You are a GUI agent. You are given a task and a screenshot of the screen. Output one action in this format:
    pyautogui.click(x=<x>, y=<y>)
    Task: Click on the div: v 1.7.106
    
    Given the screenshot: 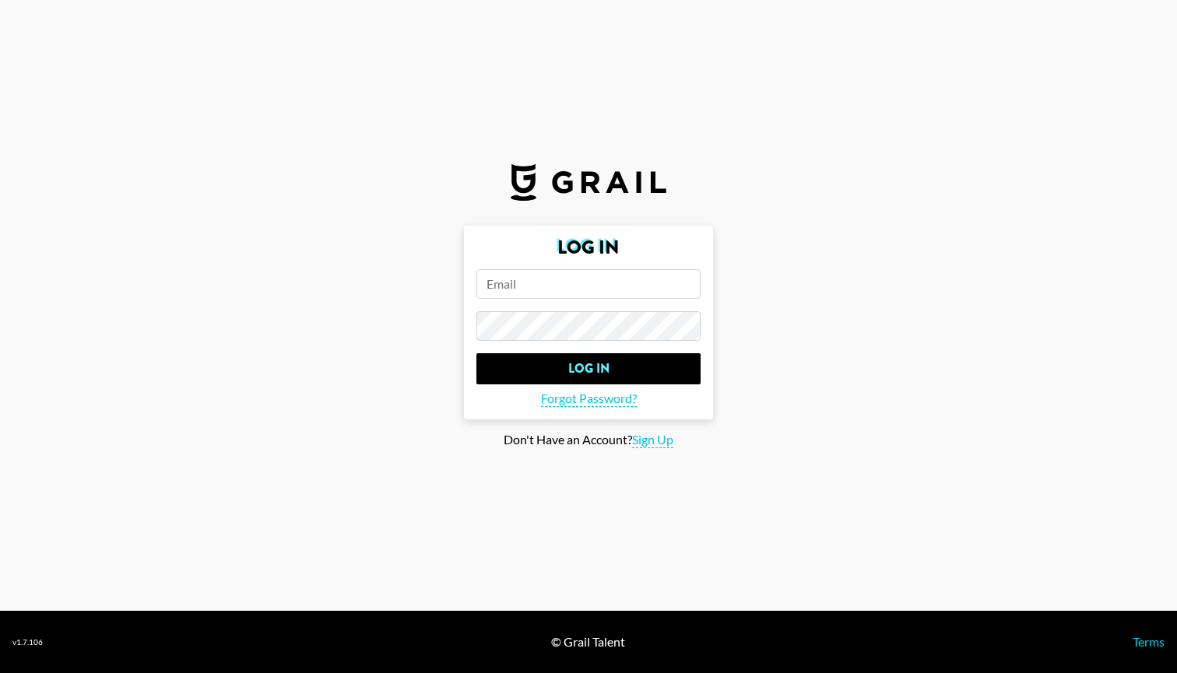 What is the action you would take?
    pyautogui.click(x=27, y=642)
    